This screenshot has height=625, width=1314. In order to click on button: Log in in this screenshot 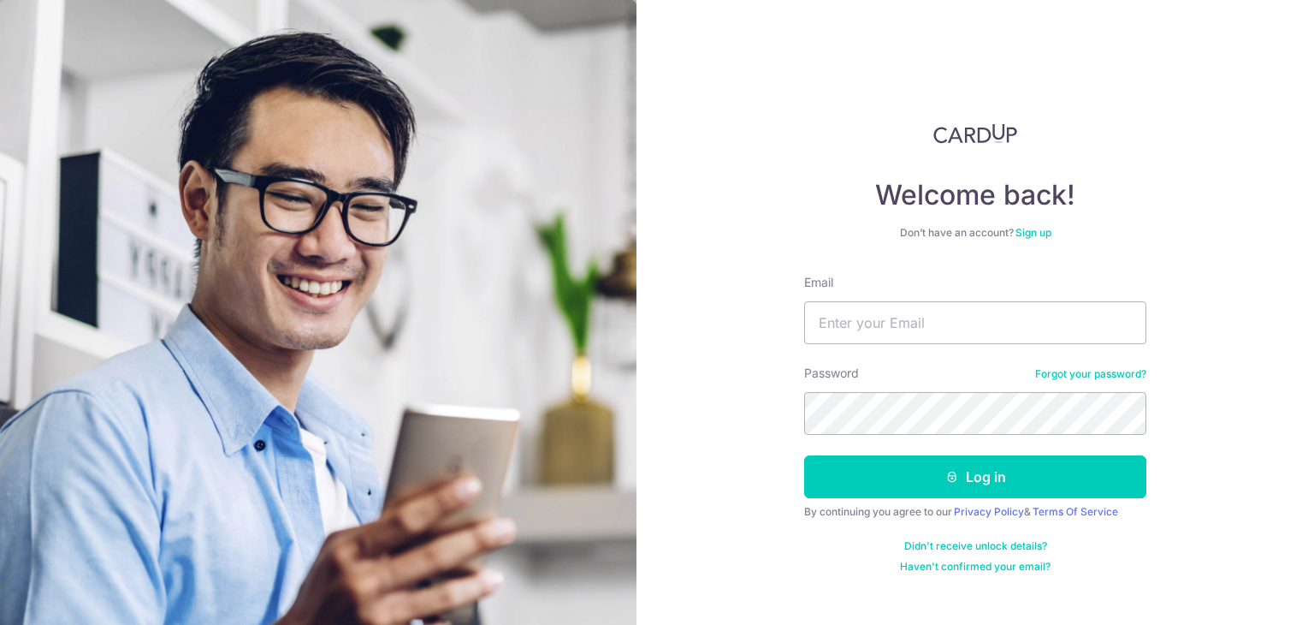, I will do `click(975, 477)`.